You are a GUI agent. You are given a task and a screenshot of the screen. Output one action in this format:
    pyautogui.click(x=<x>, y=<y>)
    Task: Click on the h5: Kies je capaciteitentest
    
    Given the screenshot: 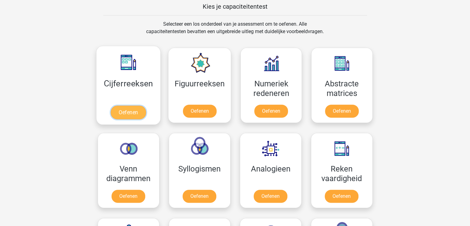 What is the action you would take?
    pyautogui.click(x=235, y=6)
    